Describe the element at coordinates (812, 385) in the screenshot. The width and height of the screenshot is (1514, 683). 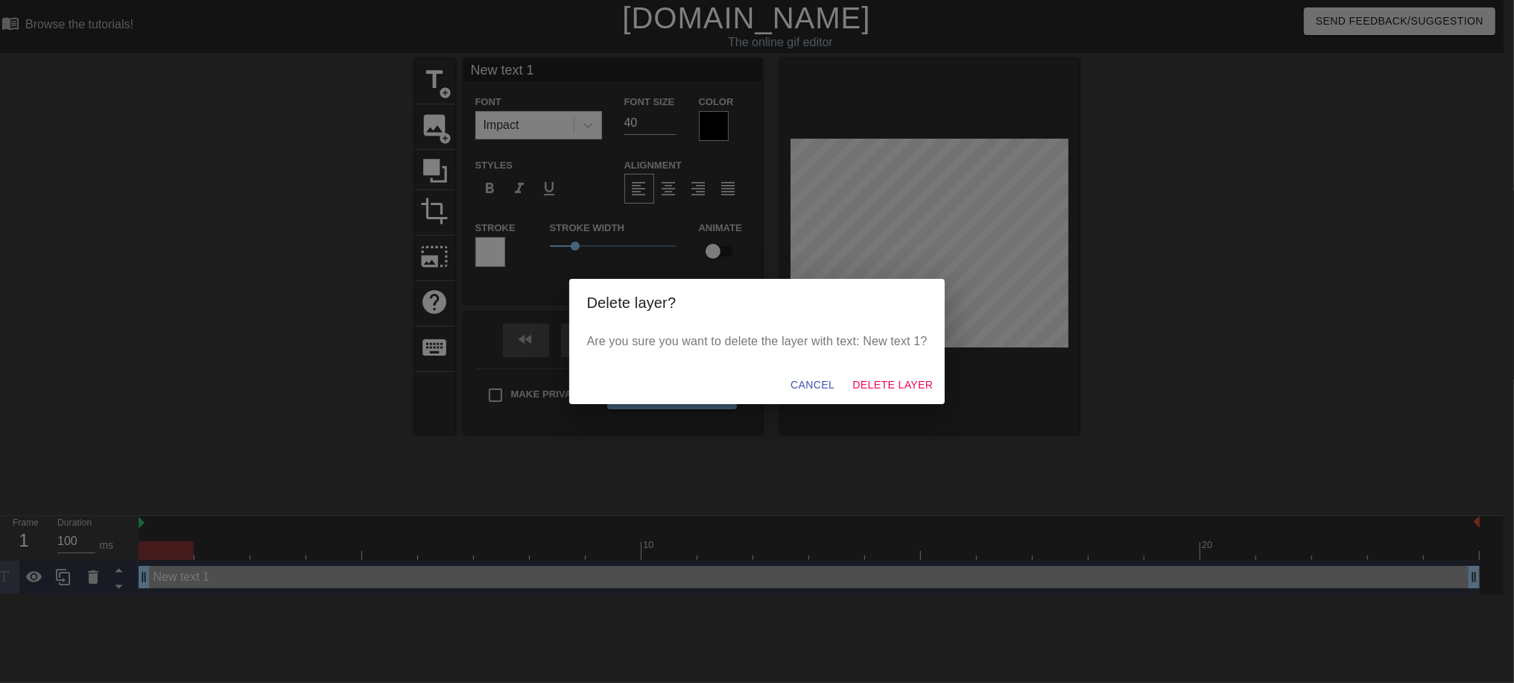
I see `span: Cancel` at that location.